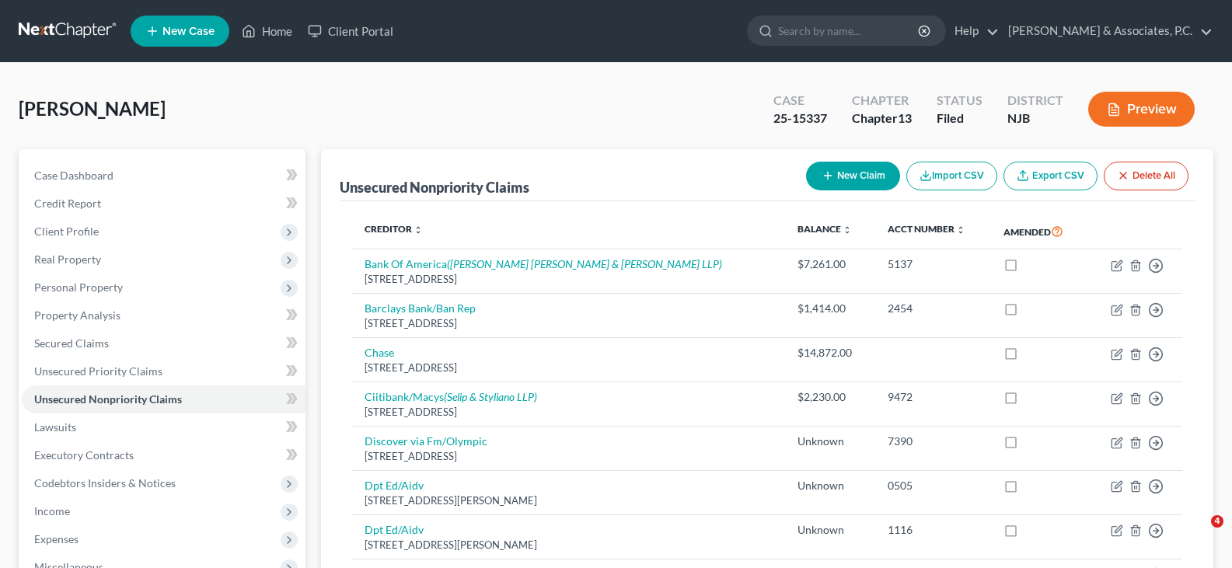 The width and height of the screenshot is (1232, 568). What do you see at coordinates (932, 264) in the screenshot?
I see `div: 5137` at bounding box center [932, 264].